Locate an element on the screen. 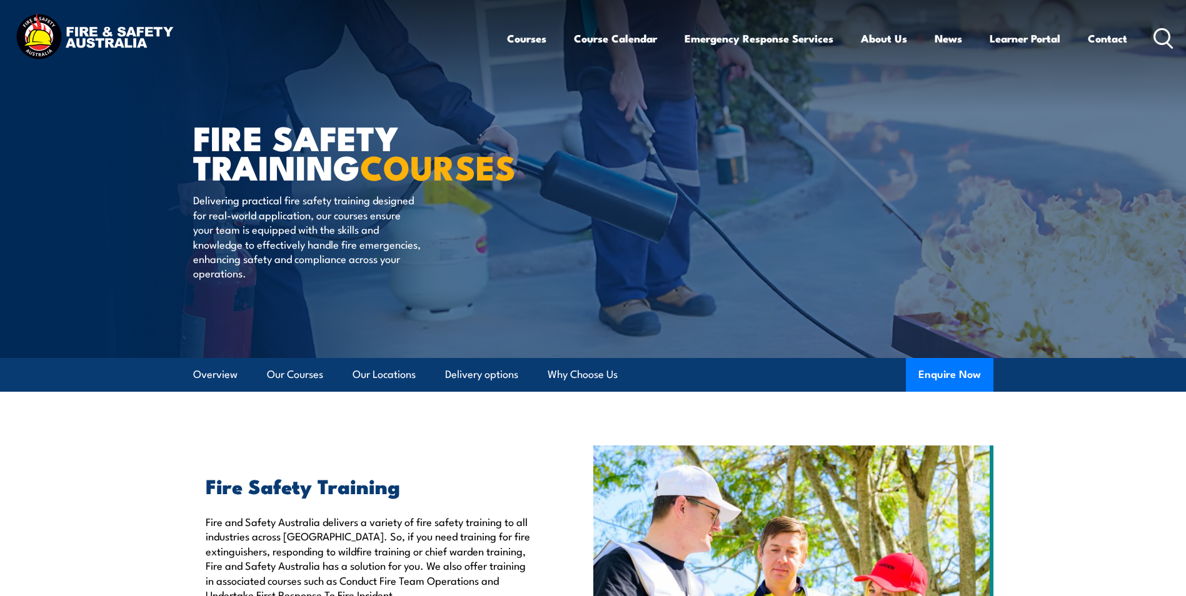 The width and height of the screenshot is (1186, 596). a: News is located at coordinates (948, 38).